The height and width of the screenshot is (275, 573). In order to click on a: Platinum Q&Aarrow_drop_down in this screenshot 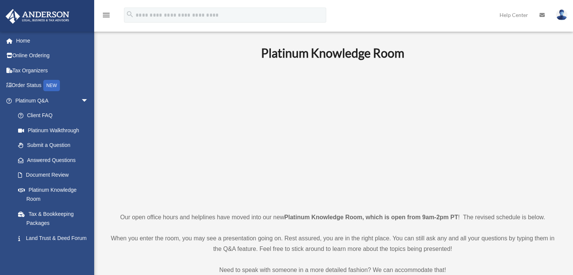, I will do `click(52, 101)`.